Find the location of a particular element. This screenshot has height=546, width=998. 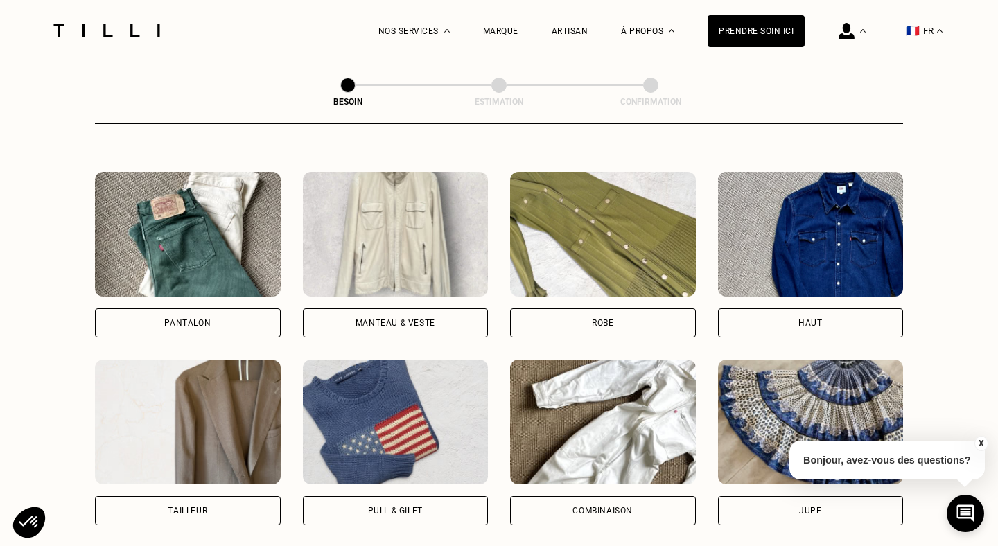

div: Manteau & Veste is located at coordinates (395, 323).